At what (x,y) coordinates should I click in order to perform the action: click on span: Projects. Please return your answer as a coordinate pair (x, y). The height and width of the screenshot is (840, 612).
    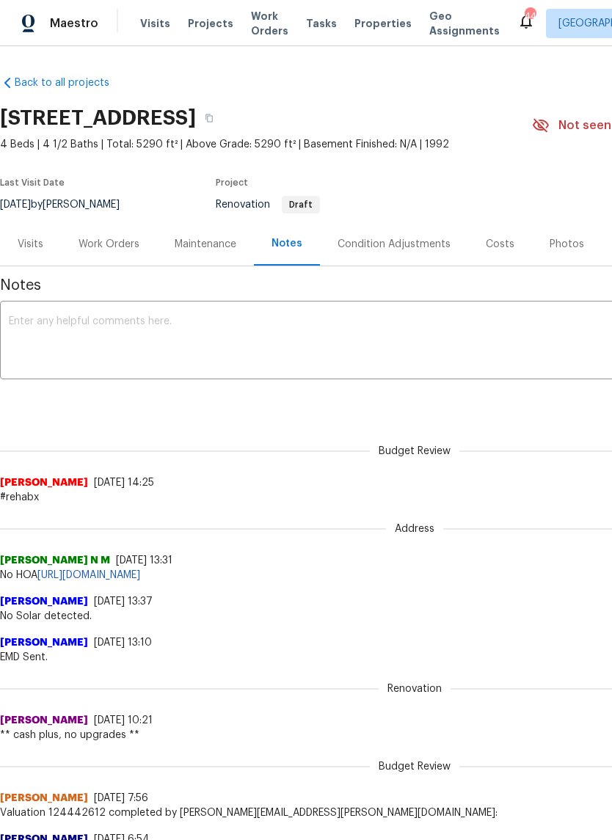
    Looking at the image, I should click on (211, 23).